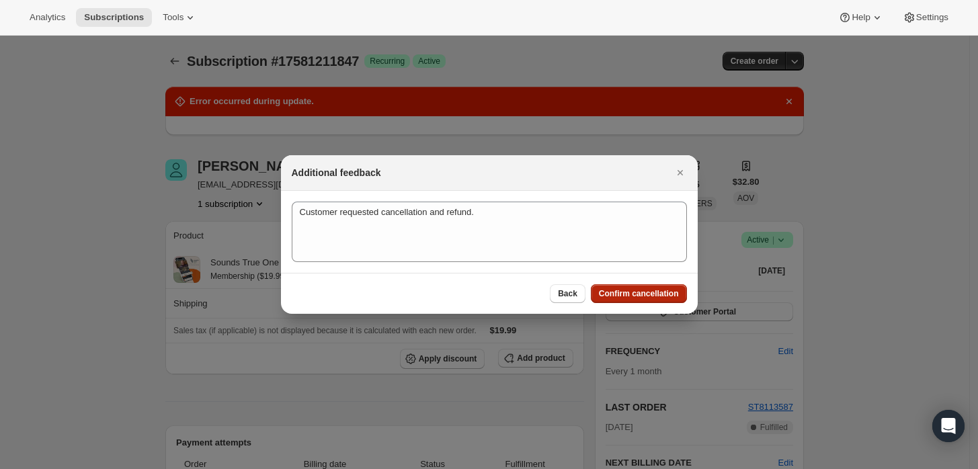 The height and width of the screenshot is (469, 978). I want to click on span: Subscriptions, so click(114, 17).